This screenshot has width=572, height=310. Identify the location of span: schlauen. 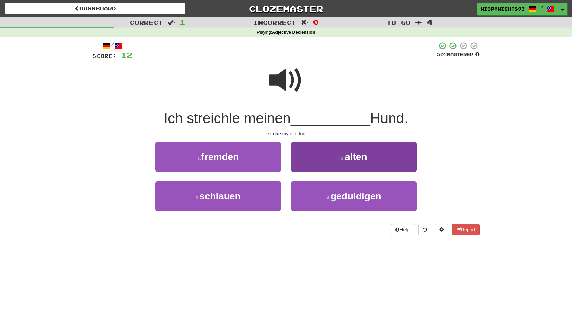
(220, 196).